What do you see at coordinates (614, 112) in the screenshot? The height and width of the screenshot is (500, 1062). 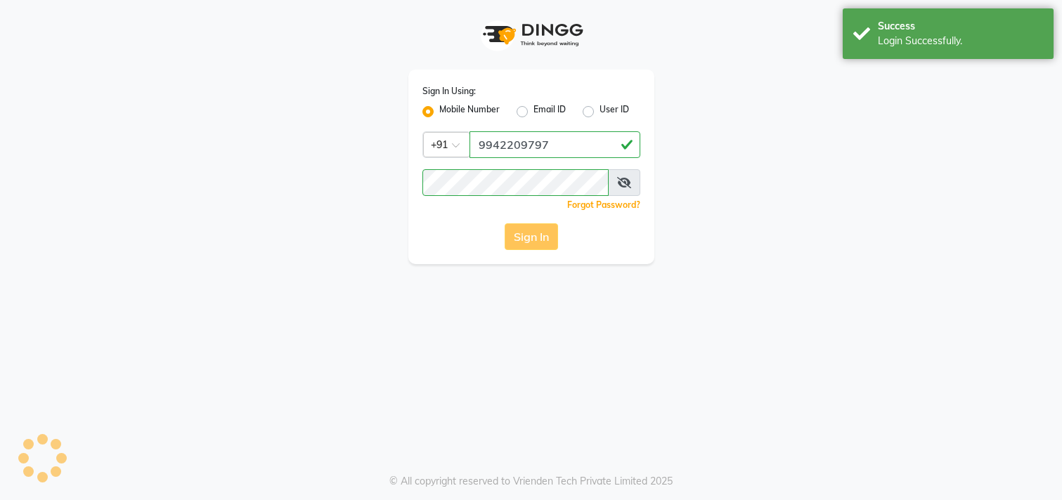 I see `label: User ID` at bounding box center [614, 112].